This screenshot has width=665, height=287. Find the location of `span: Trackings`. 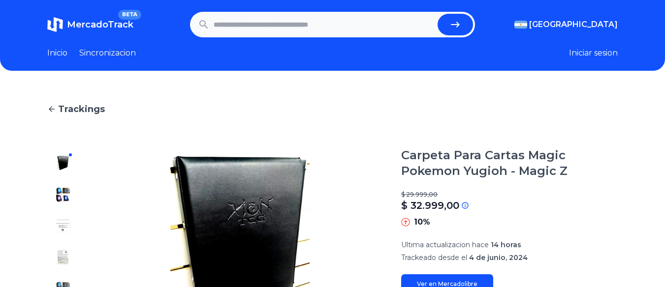

span: Trackings is located at coordinates (81, 109).